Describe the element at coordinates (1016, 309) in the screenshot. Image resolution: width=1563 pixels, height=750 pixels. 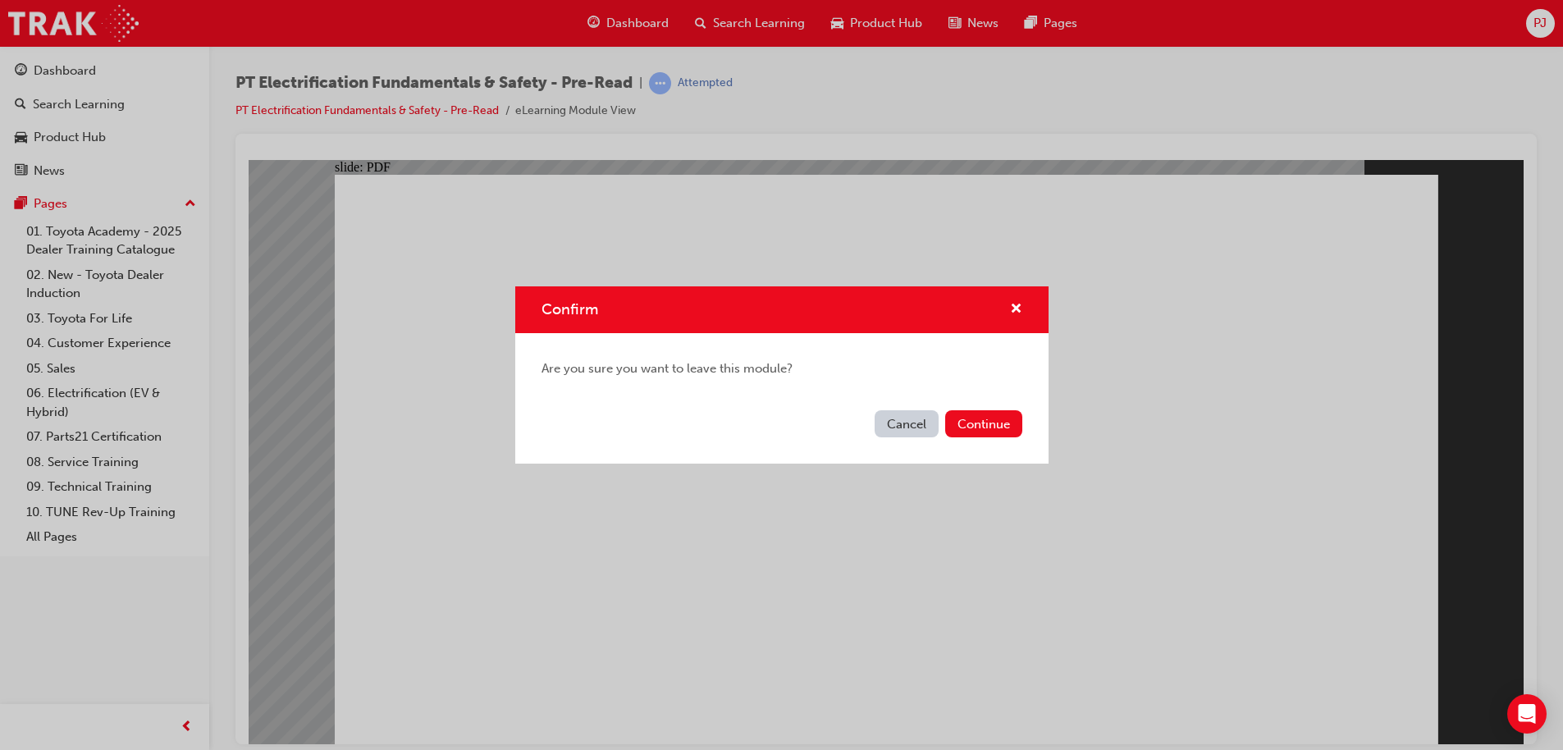
I see `button: cross-icon` at that location.